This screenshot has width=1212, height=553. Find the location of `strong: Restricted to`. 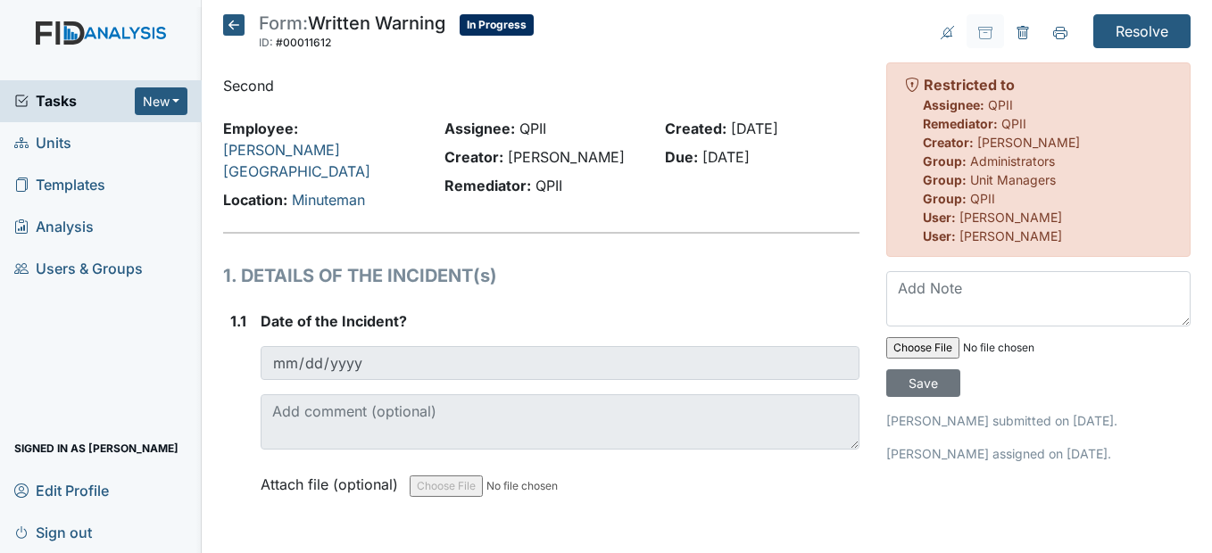

strong: Restricted to is located at coordinates (969, 85).